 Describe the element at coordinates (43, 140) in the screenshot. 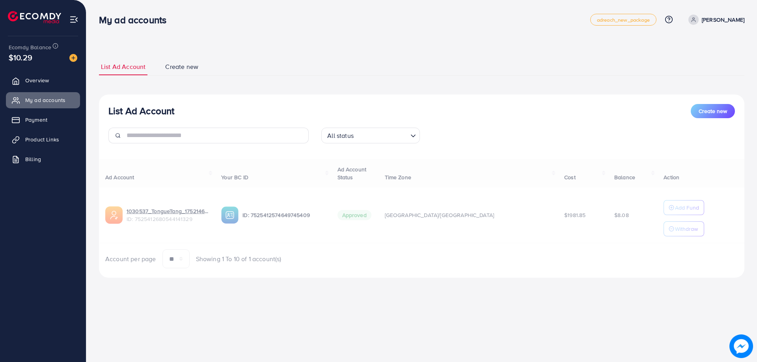

I see `a: Product Links` at that location.